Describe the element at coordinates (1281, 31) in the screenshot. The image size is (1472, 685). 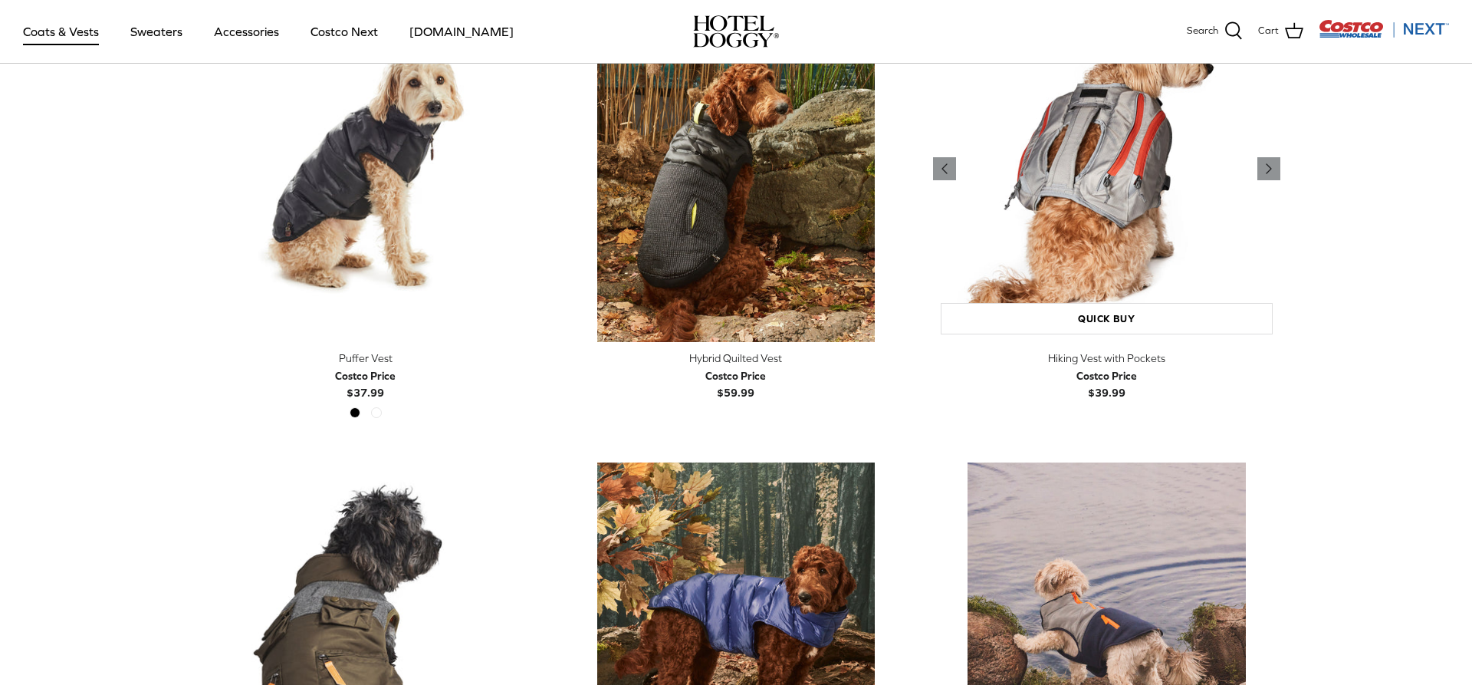
I see `a: Cart` at that location.